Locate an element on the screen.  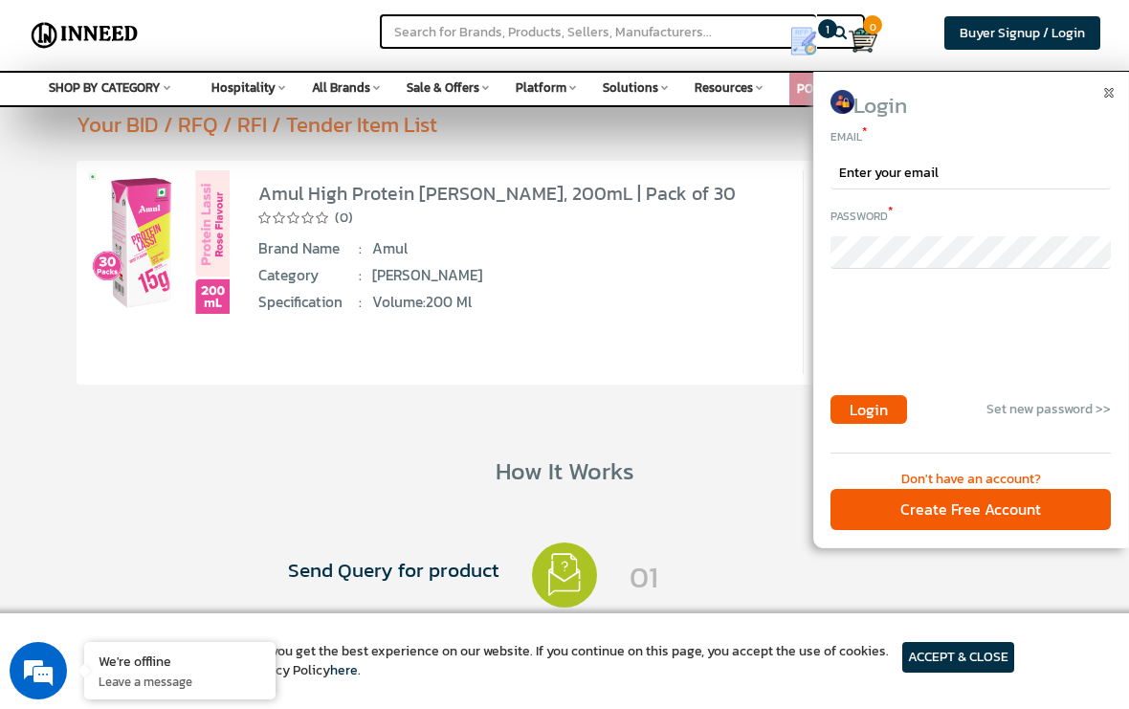
input: Enter your email is located at coordinates (970, 173).